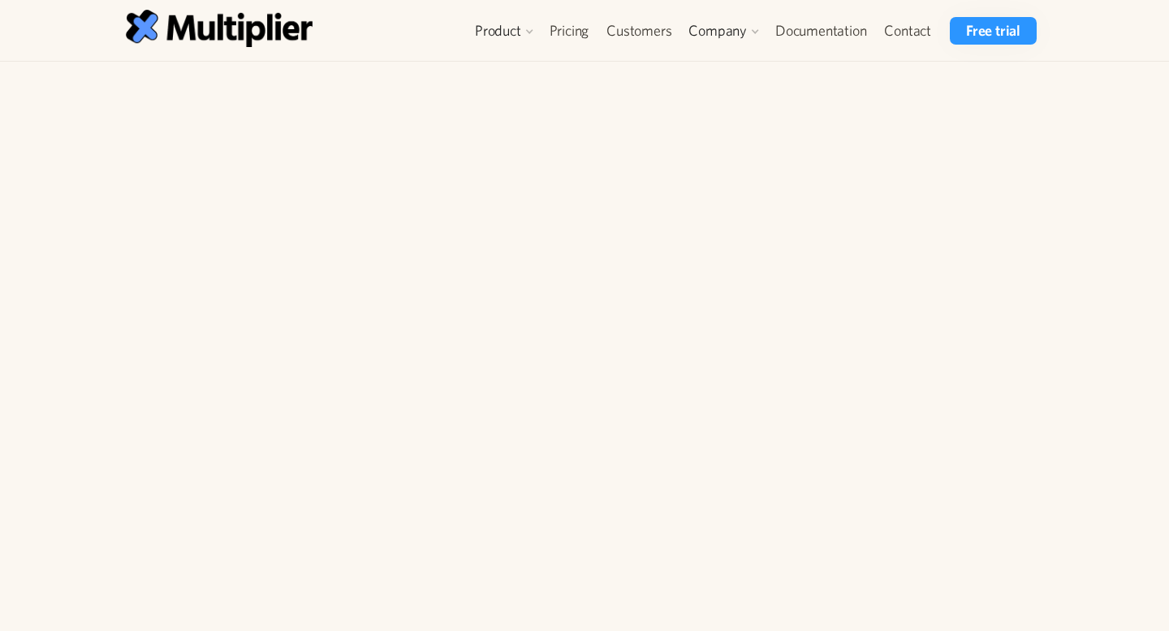  Describe the element at coordinates (821, 31) in the screenshot. I see `a: Documentation` at that location.